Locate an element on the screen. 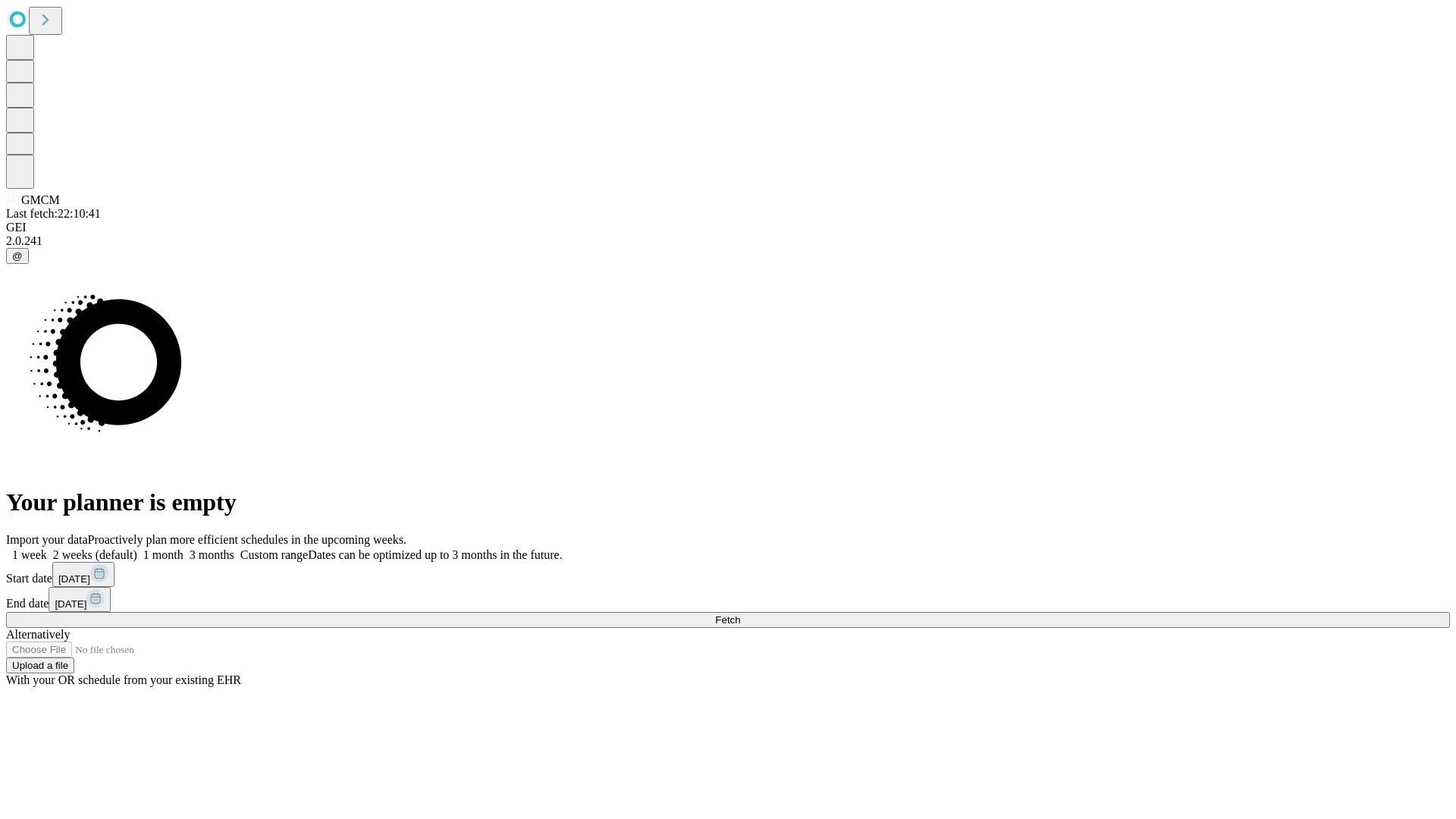  div: GEI is located at coordinates (728, 228).